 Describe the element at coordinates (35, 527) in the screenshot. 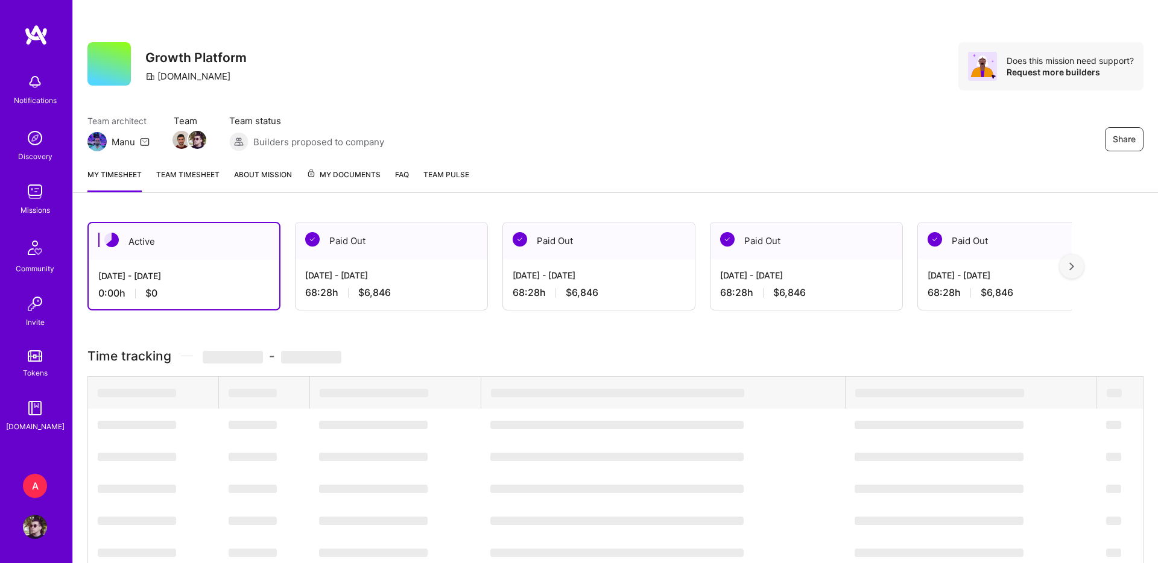

I see `img: User Avatar` at that location.